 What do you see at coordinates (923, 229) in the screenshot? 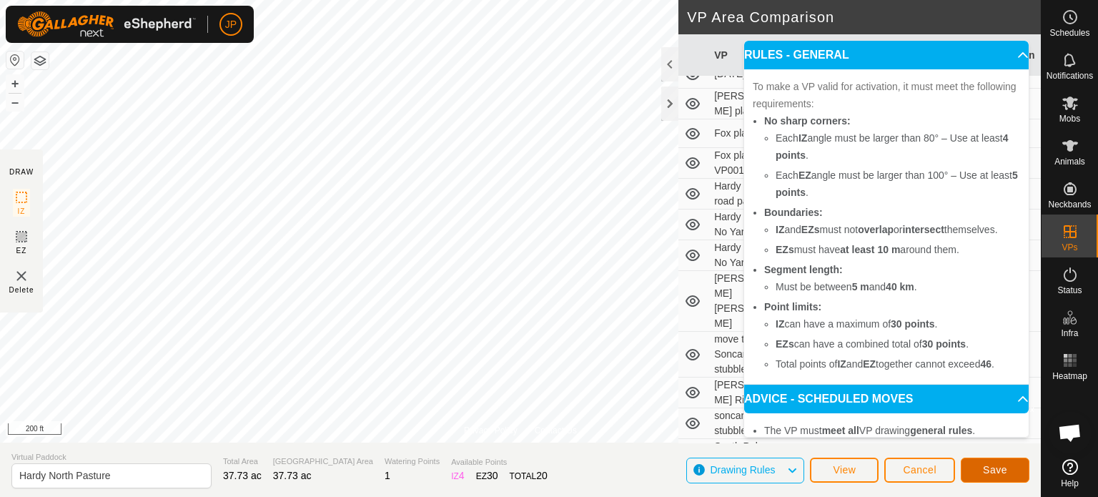
I see `b: intersect` at bounding box center [923, 229].